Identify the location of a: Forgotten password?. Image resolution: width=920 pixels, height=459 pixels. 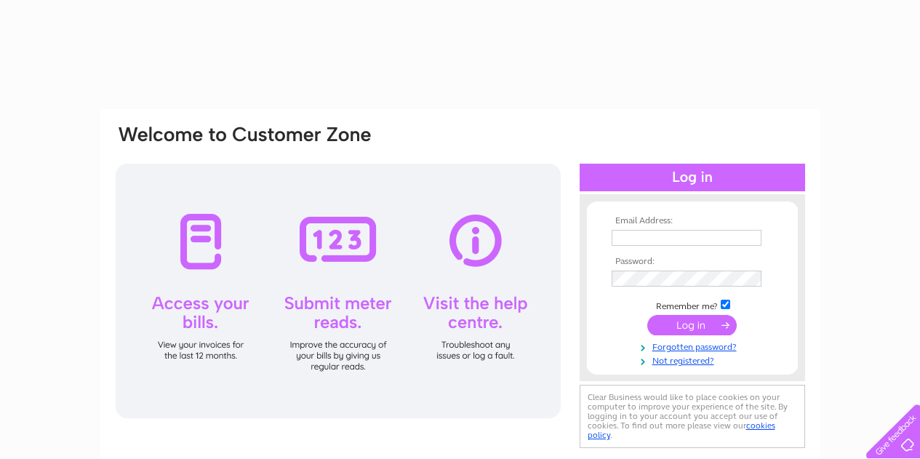
(694, 346).